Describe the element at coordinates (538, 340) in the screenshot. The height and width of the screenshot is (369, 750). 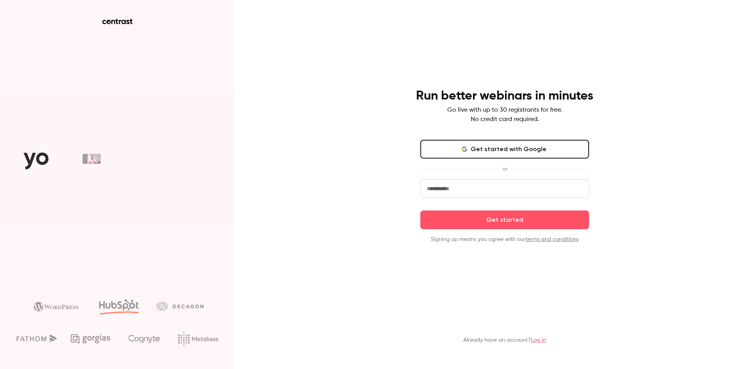
I see `a: Log in` at that location.